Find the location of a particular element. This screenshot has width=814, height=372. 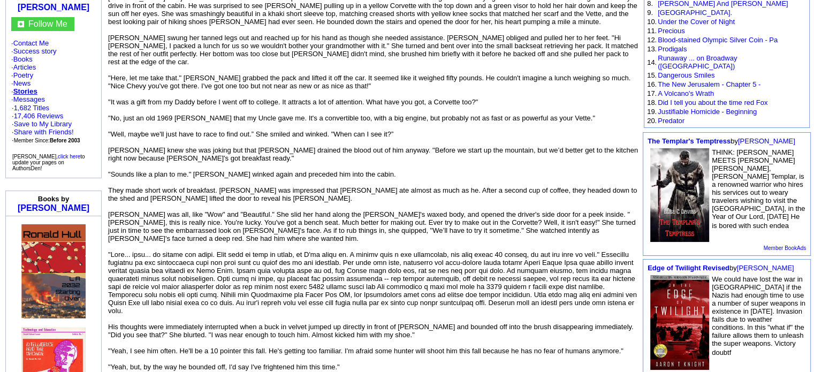

img: 78960.jpg is located at coordinates (680, 322).